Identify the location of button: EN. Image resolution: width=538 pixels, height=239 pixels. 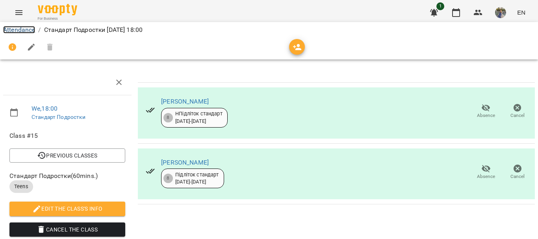
(521, 12).